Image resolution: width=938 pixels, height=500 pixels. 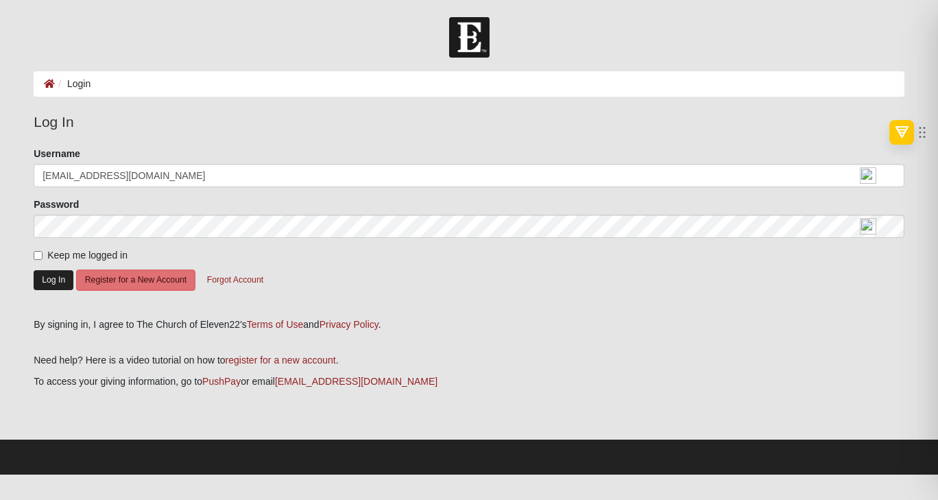 I want to click on div: By signing in, I agree to The Church of Eleven22's and ., so click(x=469, y=324).